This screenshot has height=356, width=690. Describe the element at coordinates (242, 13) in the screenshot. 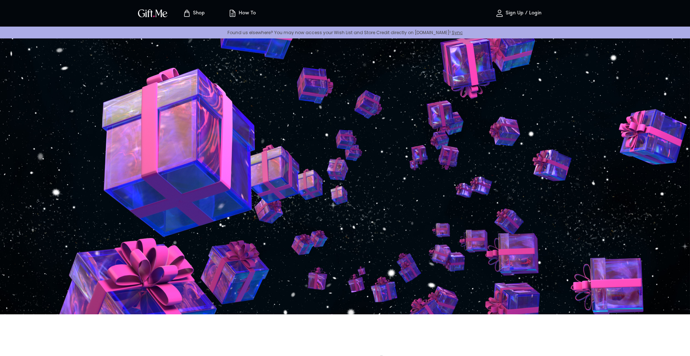

I see `button: How To` at that location.